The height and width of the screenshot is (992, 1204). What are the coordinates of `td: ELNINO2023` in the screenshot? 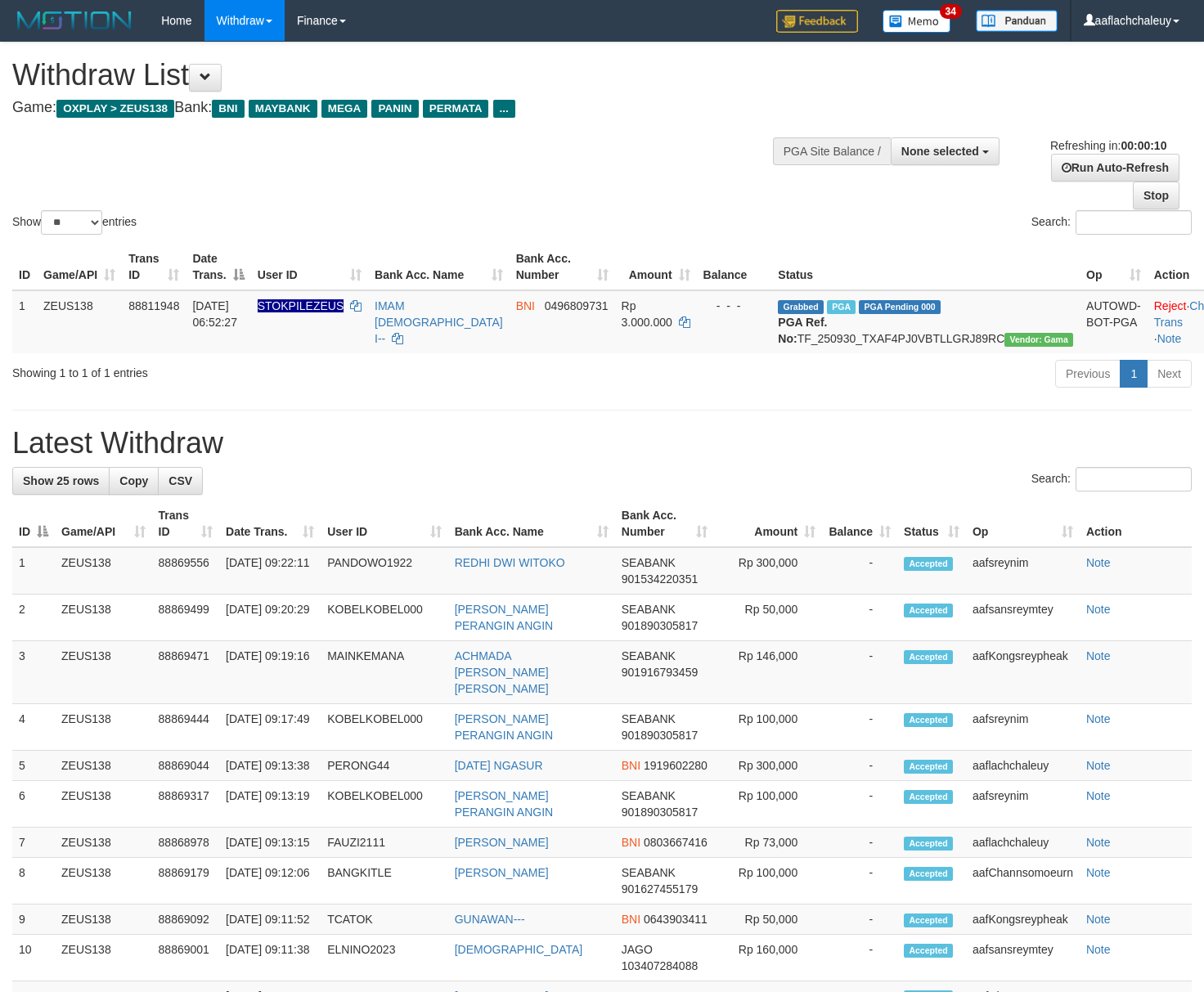 It's located at (383, 958).